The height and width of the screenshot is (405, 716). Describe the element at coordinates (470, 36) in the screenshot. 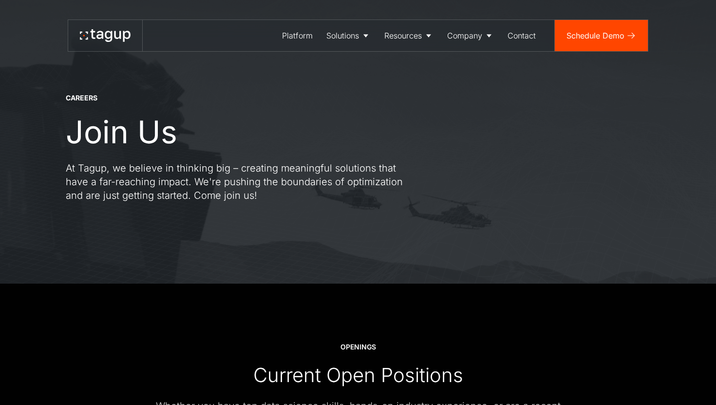

I see `a: Company` at that location.